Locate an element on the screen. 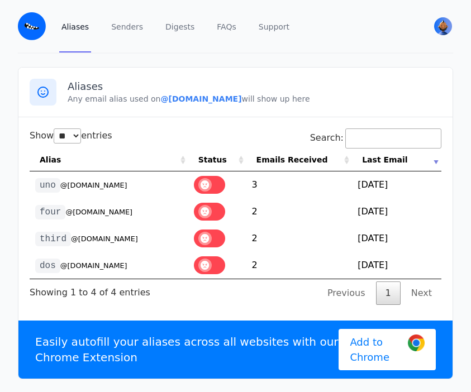 The image size is (471, 392). code: uno is located at coordinates (47, 185).